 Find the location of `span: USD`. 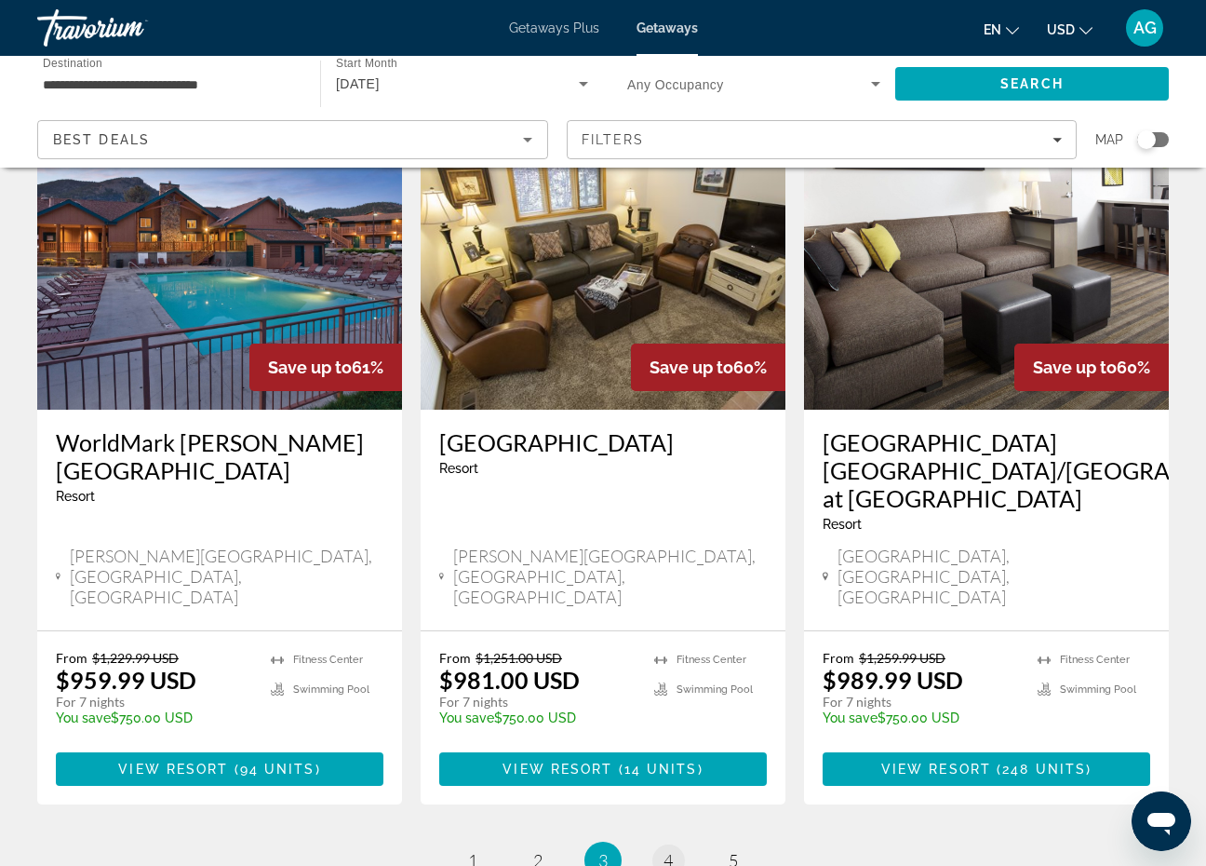

span: USD is located at coordinates (1061, 30).